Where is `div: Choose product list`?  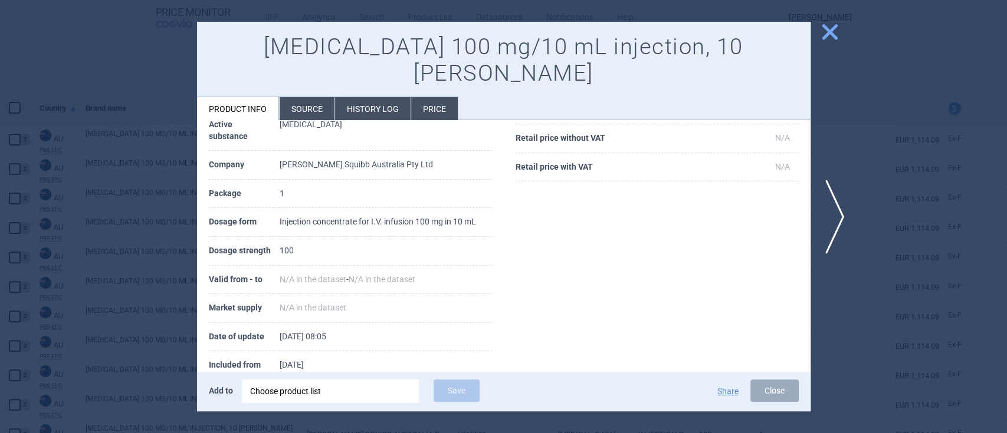
div: Choose product list is located at coordinates (330, 392).